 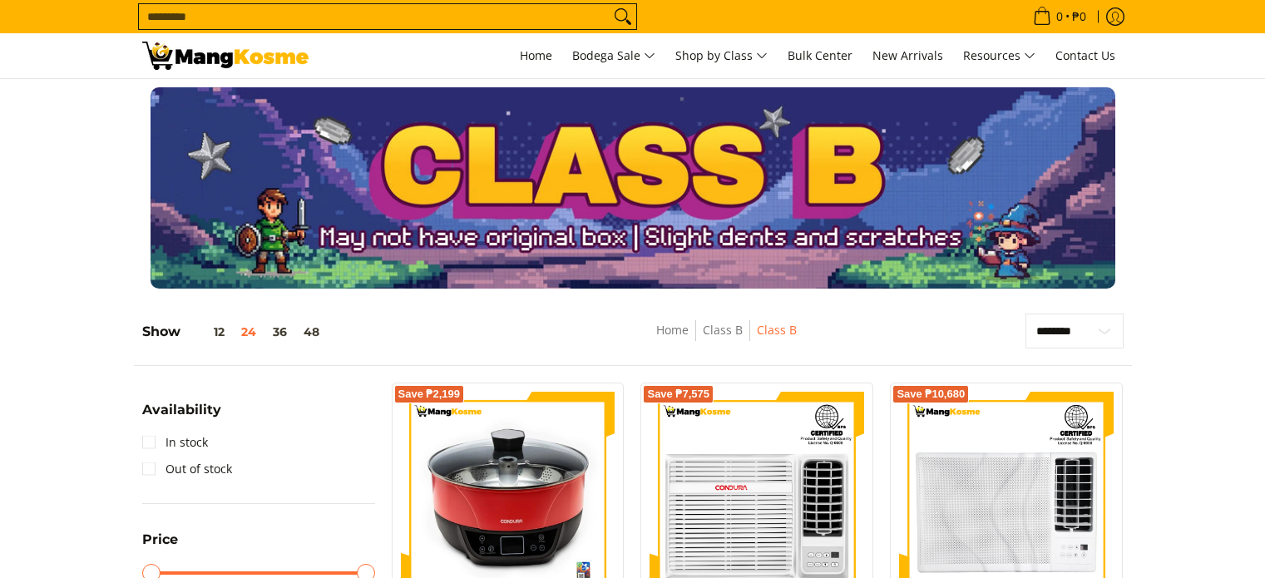 What do you see at coordinates (614, 56) in the screenshot?
I see `a: Bodega Sale` at bounding box center [614, 56].